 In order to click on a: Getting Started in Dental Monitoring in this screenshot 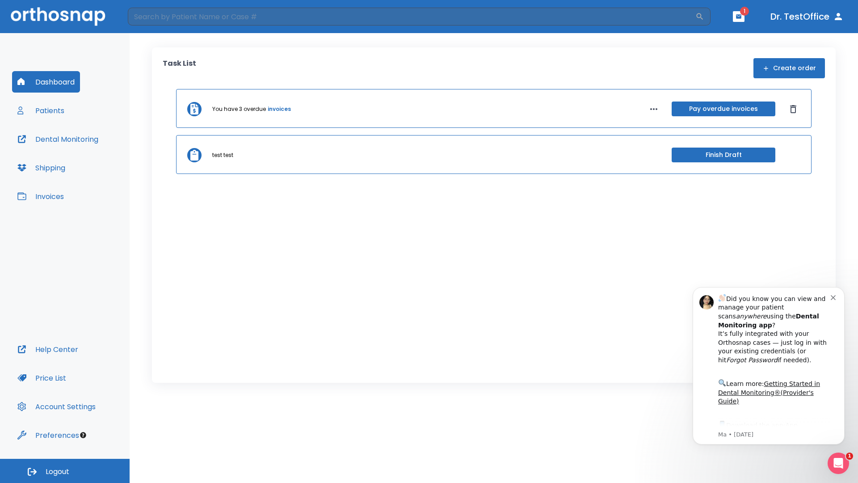, I will do `click(90, 112)`.